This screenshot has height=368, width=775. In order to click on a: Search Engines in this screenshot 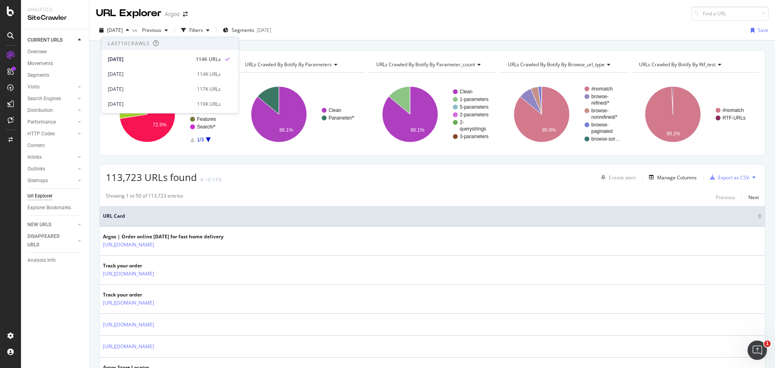, I will do `click(51, 99)`.